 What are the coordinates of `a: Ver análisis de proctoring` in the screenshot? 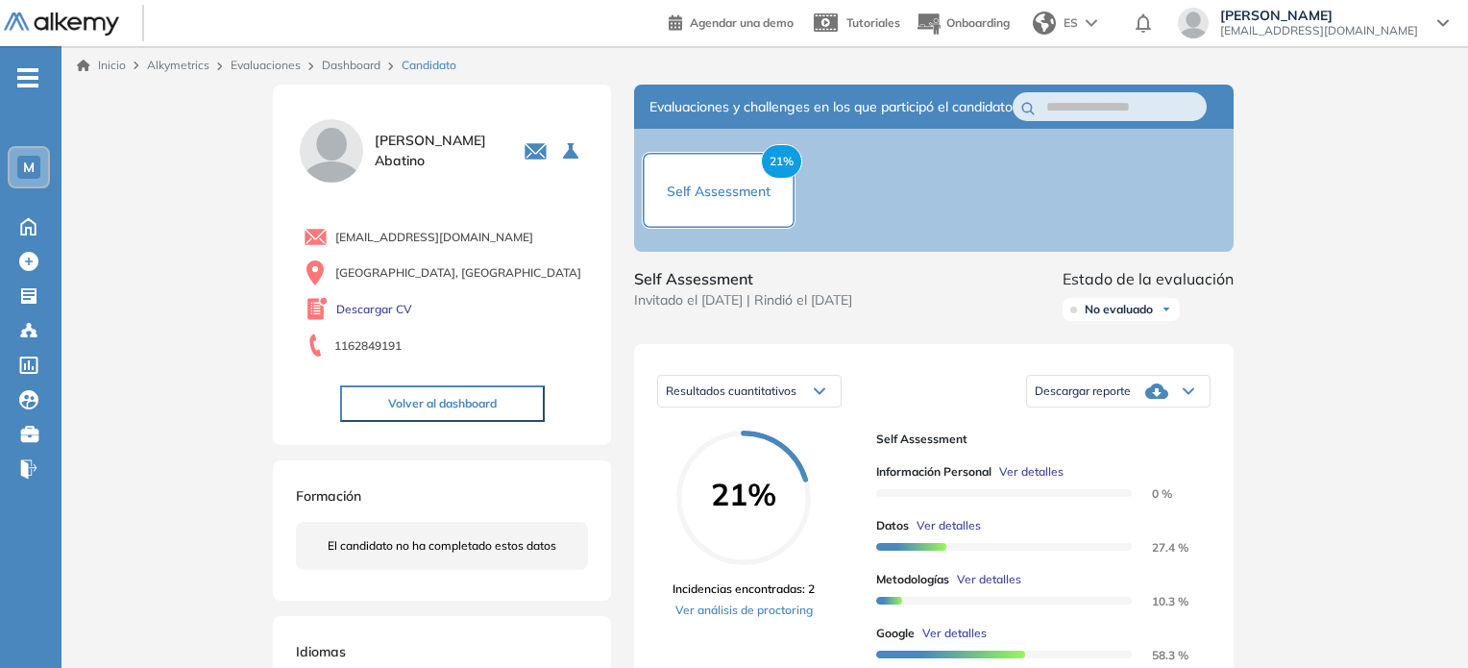 It's located at (743, 610).